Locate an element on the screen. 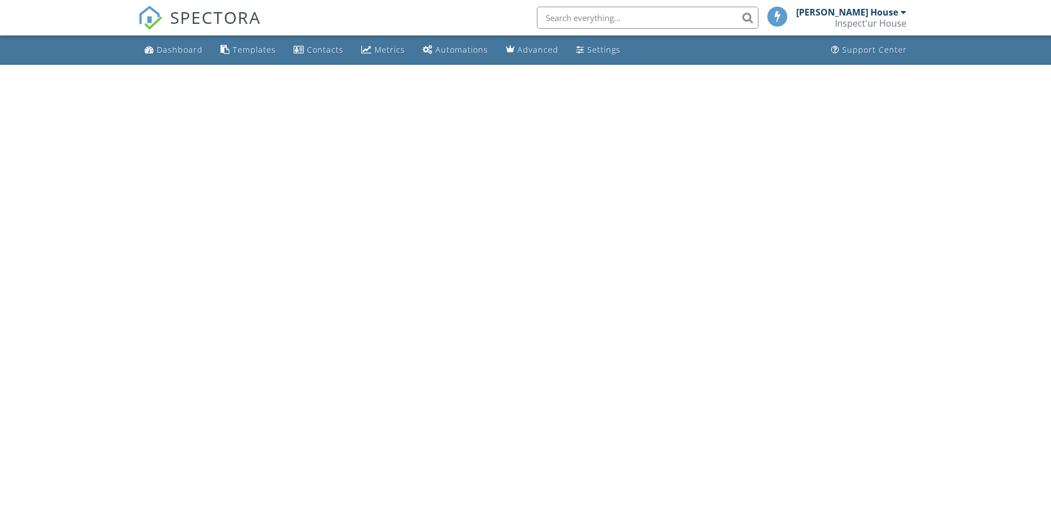  a: Dashboard is located at coordinates (173, 50).